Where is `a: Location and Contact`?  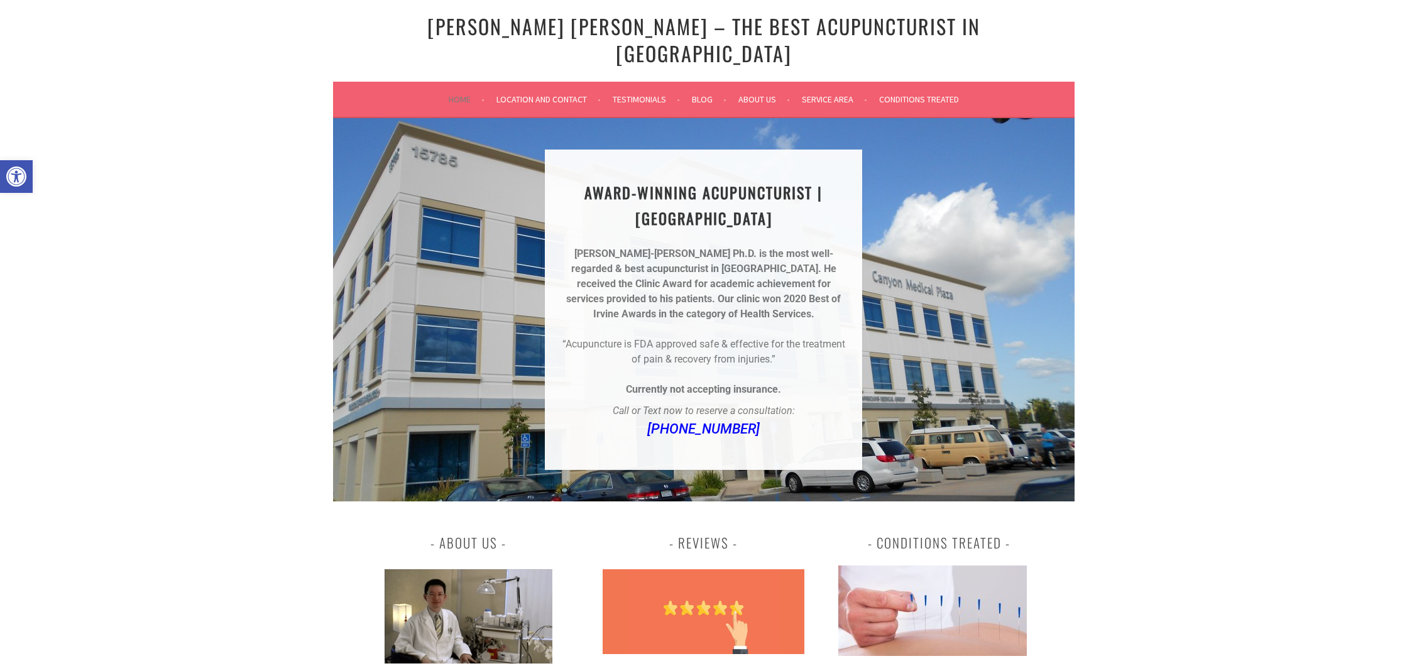 a: Location and Contact is located at coordinates (549, 99).